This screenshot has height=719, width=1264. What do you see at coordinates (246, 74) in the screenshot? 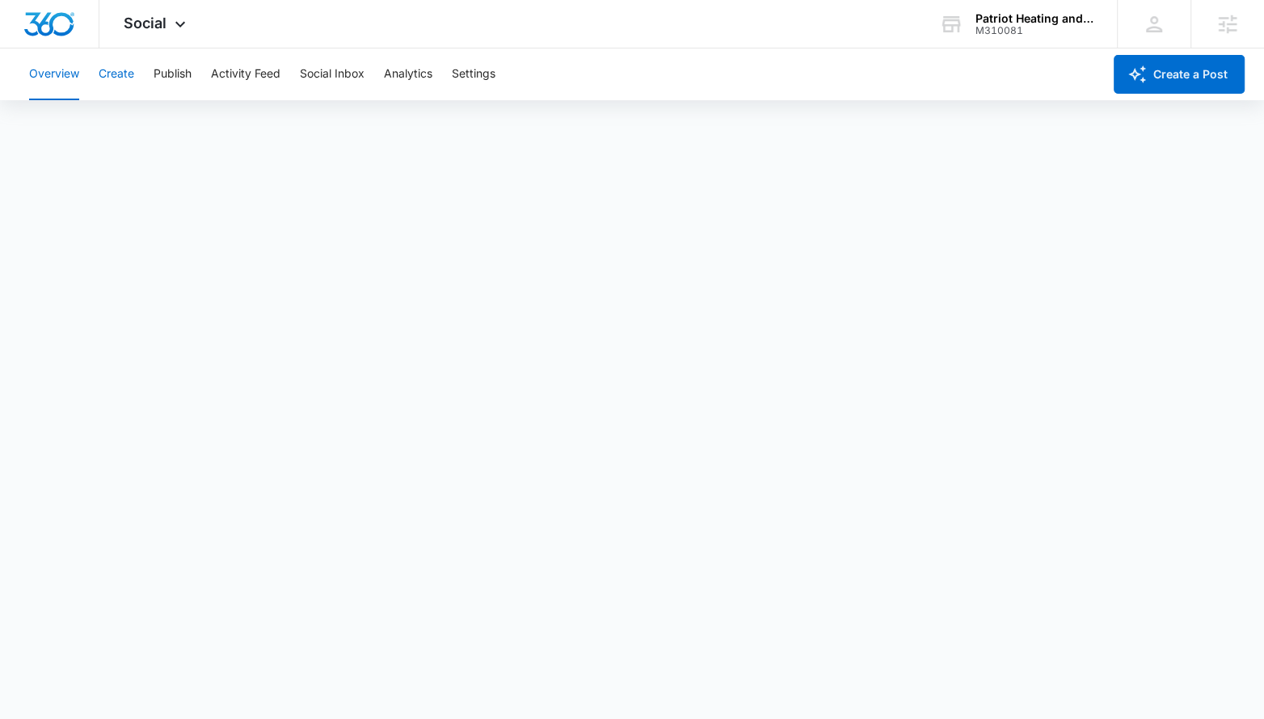
I see `button: Activity Feed` at bounding box center [246, 74].